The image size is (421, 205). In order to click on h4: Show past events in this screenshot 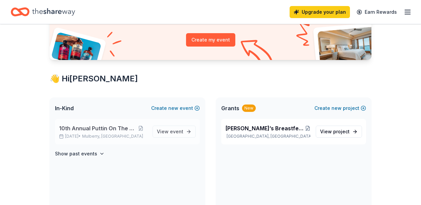, I will do `click(76, 154)`.